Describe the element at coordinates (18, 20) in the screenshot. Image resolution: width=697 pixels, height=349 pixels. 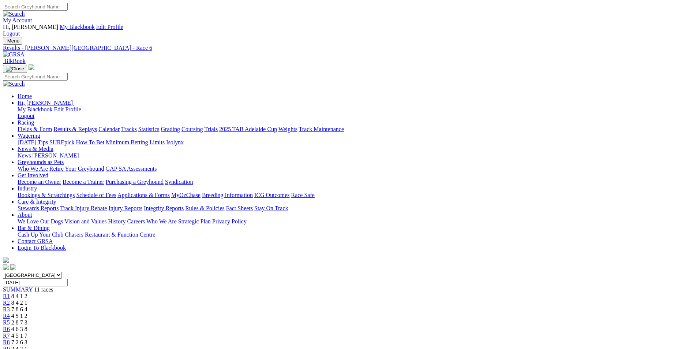
I see `a: My Account` at that location.